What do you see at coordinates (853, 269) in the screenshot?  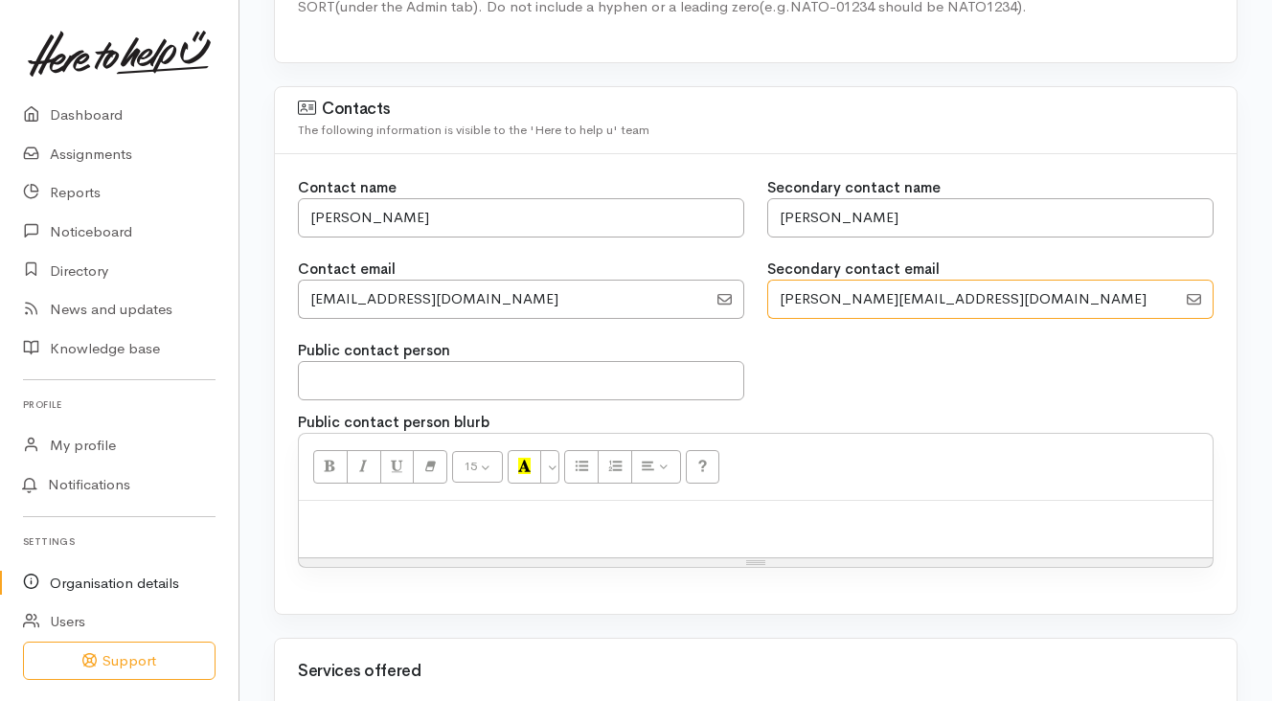 I see `label: Secondary contact email` at bounding box center [853, 269].